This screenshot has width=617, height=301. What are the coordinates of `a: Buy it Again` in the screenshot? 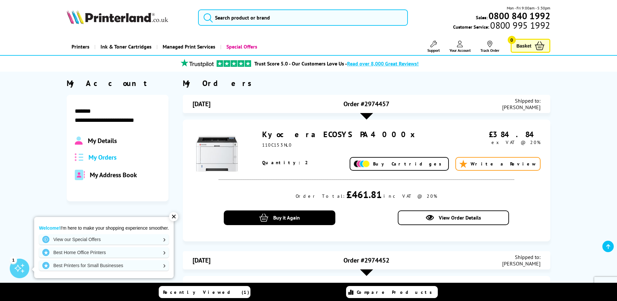 It's located at (279, 217).